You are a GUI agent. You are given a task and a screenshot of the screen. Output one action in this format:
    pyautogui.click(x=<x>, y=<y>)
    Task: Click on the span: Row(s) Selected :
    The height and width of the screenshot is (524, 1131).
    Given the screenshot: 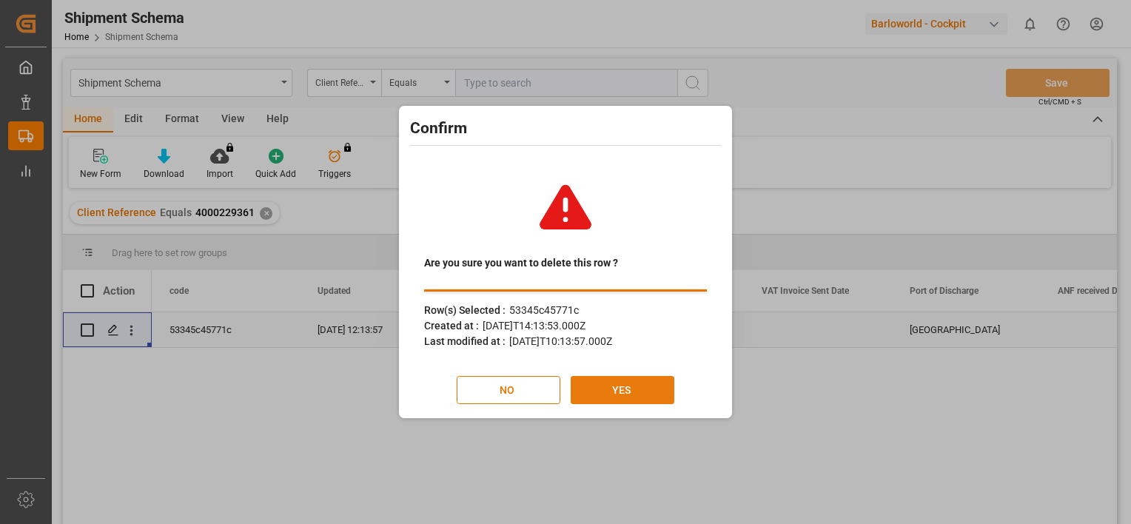 What is the action you would take?
    pyautogui.click(x=465, y=310)
    